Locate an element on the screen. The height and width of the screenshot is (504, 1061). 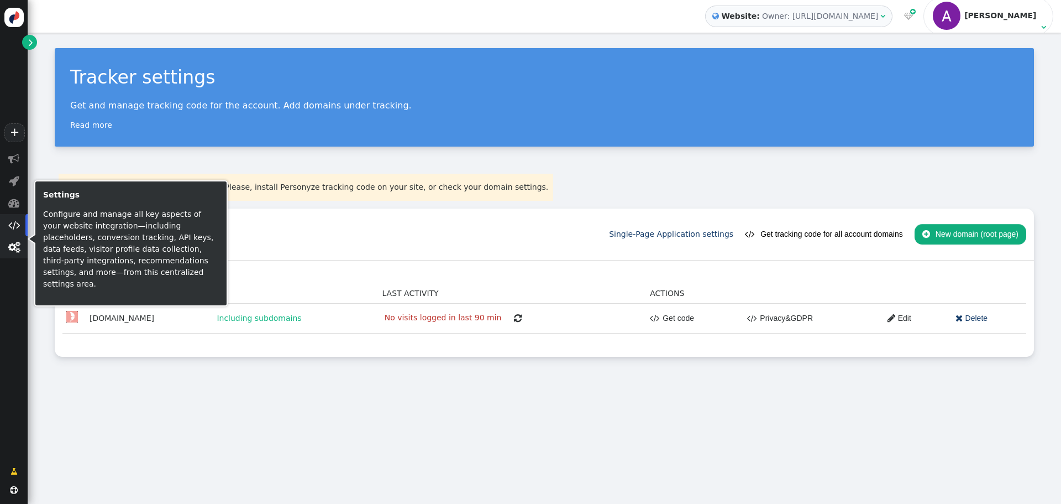
a: Read more is located at coordinates (91, 125).